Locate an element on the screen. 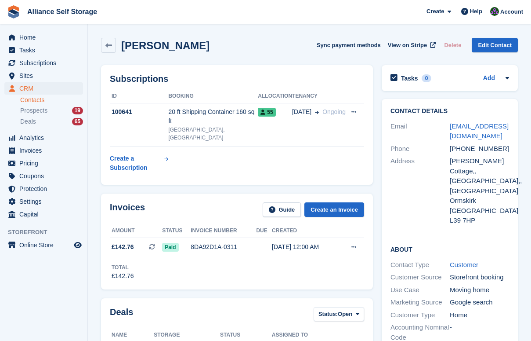 This screenshot has height=341, width=531. div: 19 is located at coordinates (77, 110).